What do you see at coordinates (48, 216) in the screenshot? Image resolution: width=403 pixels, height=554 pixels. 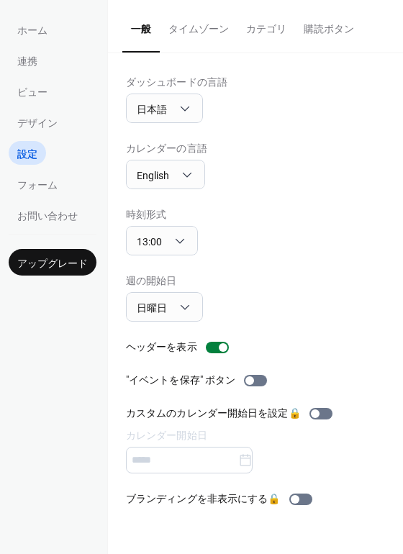 I see `span: お問い合わせ` at bounding box center [48, 216].